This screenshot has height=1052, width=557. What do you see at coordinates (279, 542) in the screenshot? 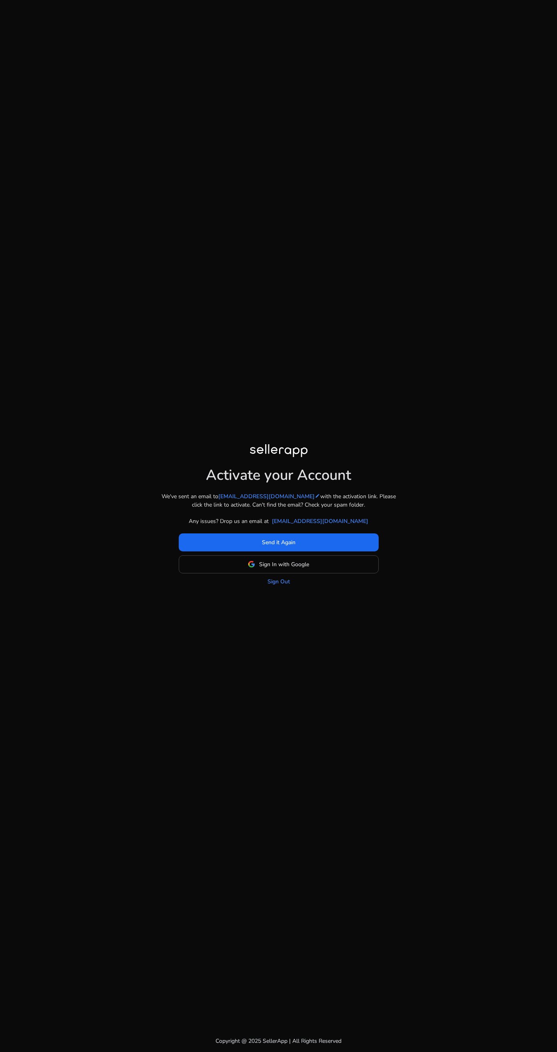
I see `button: Send it Again` at bounding box center [279, 542].